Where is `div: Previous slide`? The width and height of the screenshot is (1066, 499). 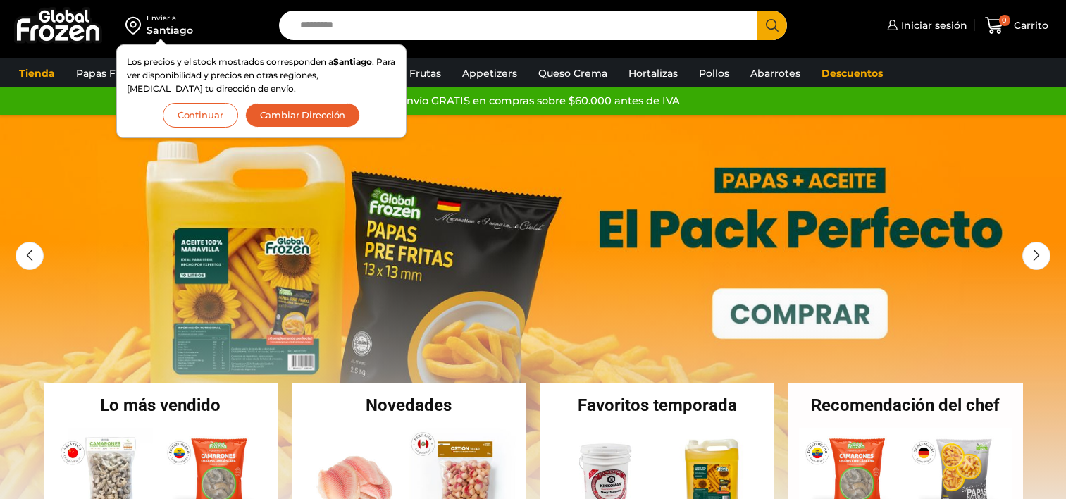
div: Previous slide is located at coordinates (30, 256).